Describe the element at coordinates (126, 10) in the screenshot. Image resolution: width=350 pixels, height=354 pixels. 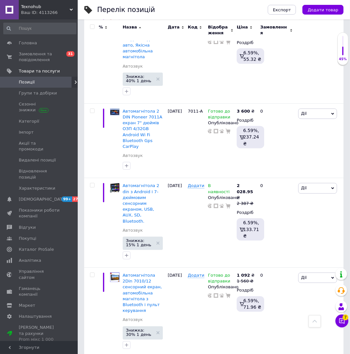
I see `div: Перелік позицій` at that location.